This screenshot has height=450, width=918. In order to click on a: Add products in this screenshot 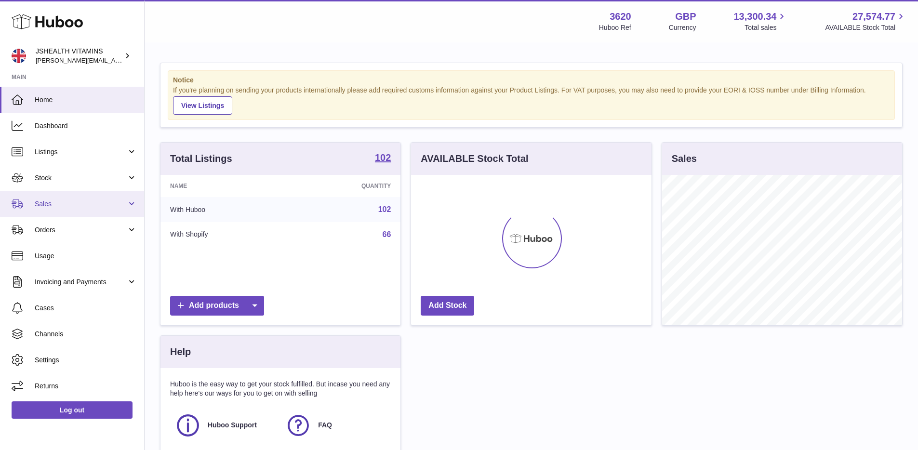, I will do `click(217, 305)`.